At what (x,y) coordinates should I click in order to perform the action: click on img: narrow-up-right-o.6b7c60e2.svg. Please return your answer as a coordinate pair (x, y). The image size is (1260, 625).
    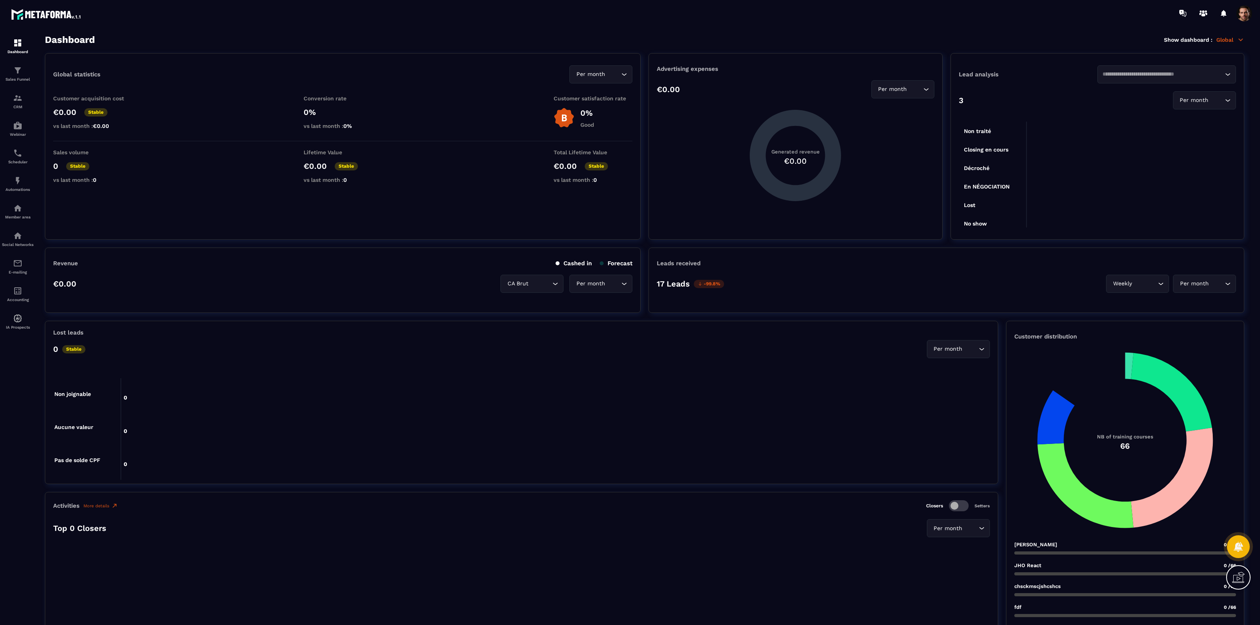
    Looking at the image, I should click on (115, 506).